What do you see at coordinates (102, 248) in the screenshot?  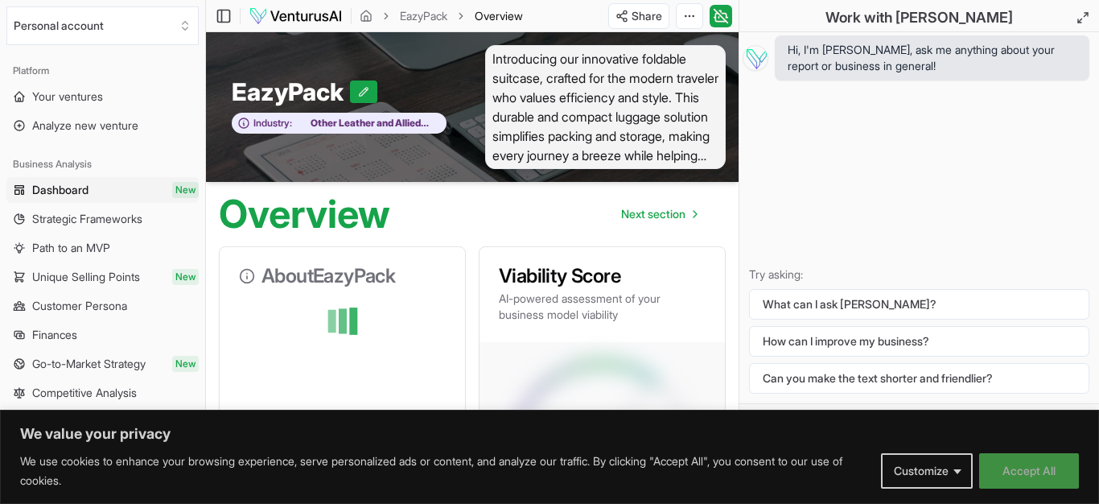 I see `a: Path to an MVP` at bounding box center [102, 248].